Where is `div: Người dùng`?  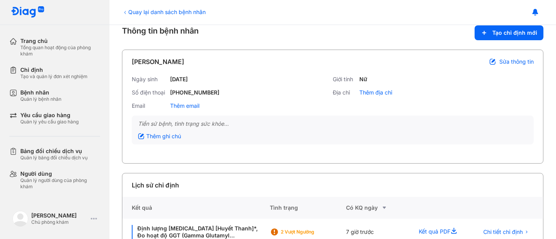 div: Người dùng is located at coordinates (60, 174).